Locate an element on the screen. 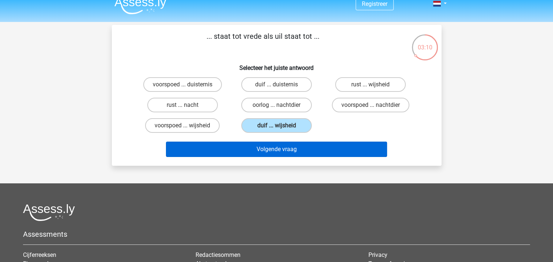 The image size is (553, 262). label: duif ... wijsheid is located at coordinates (277, 125).